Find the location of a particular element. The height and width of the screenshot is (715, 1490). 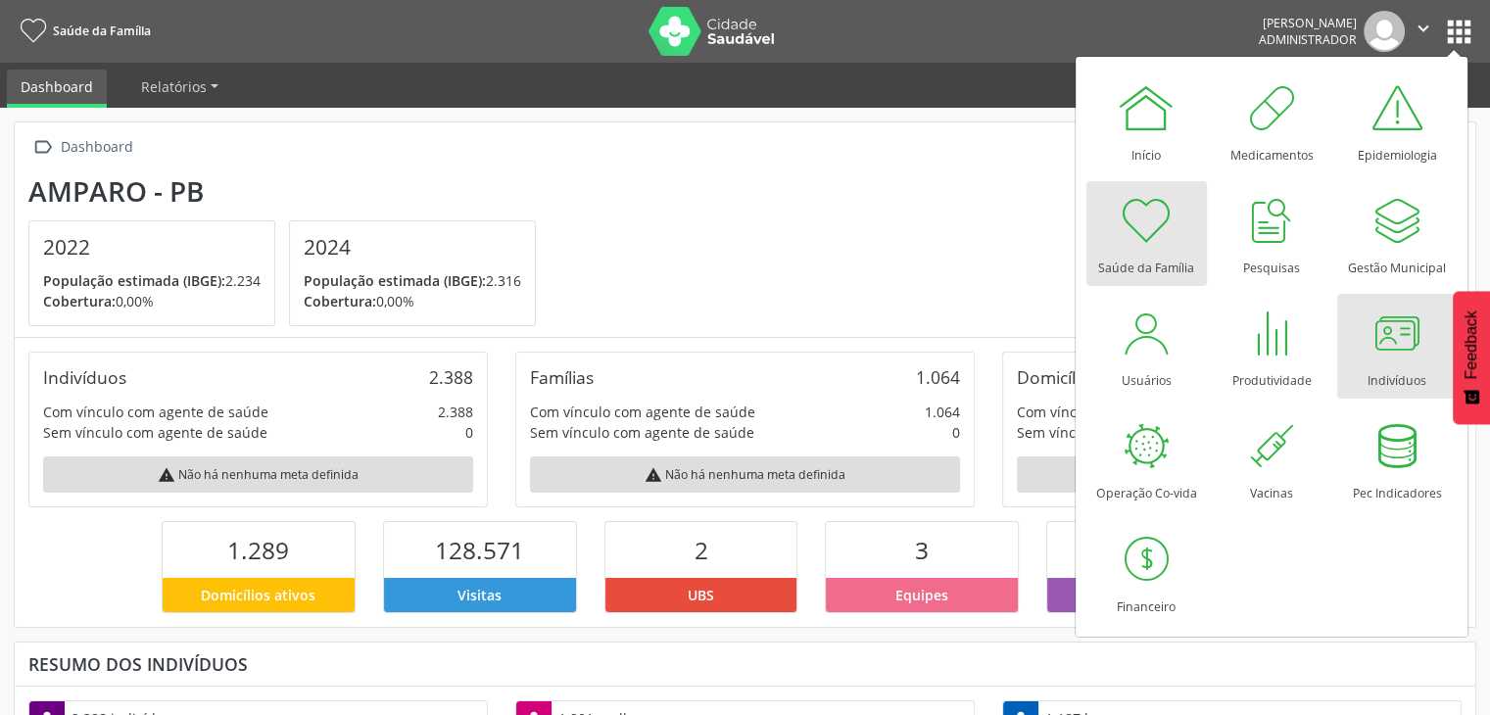

span: 1.289 is located at coordinates (258, 550).